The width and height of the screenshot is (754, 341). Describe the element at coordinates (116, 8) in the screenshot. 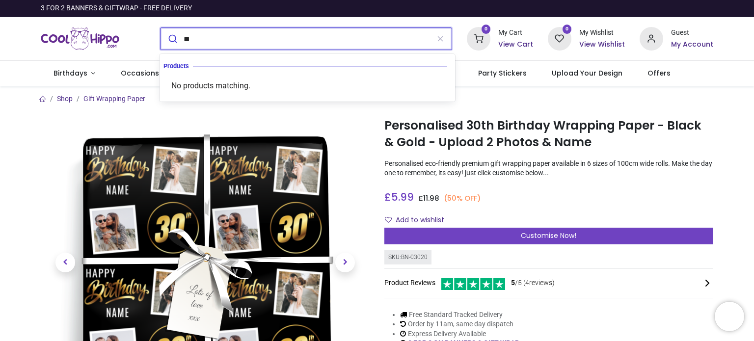

I see `div: 3 FOR 2 BANNERS & GIFTWRAP - FREE DELIVERY` at that location.